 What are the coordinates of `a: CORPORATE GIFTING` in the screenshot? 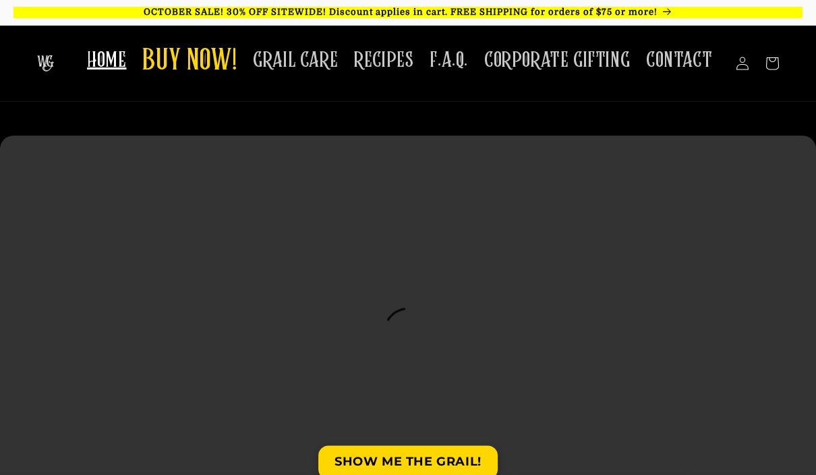 It's located at (557, 60).